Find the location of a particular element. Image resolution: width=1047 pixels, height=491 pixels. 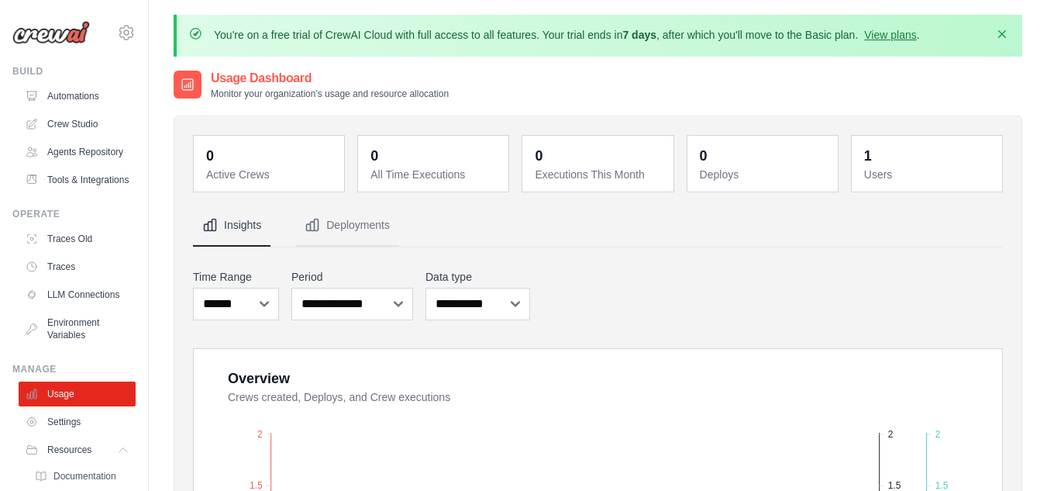

a: Usage is located at coordinates (77, 394).